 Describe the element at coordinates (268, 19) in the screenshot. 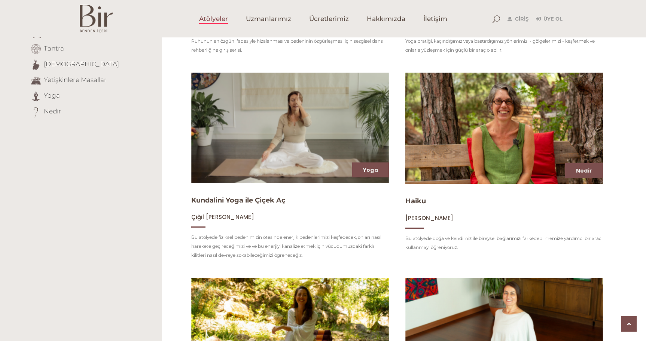

I see `span: Uzmanlarımız` at that location.